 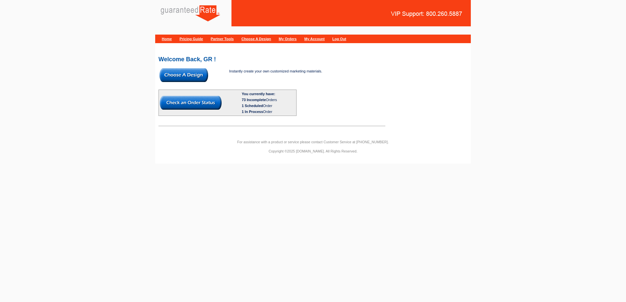 I want to click on a: Home, so click(x=167, y=39).